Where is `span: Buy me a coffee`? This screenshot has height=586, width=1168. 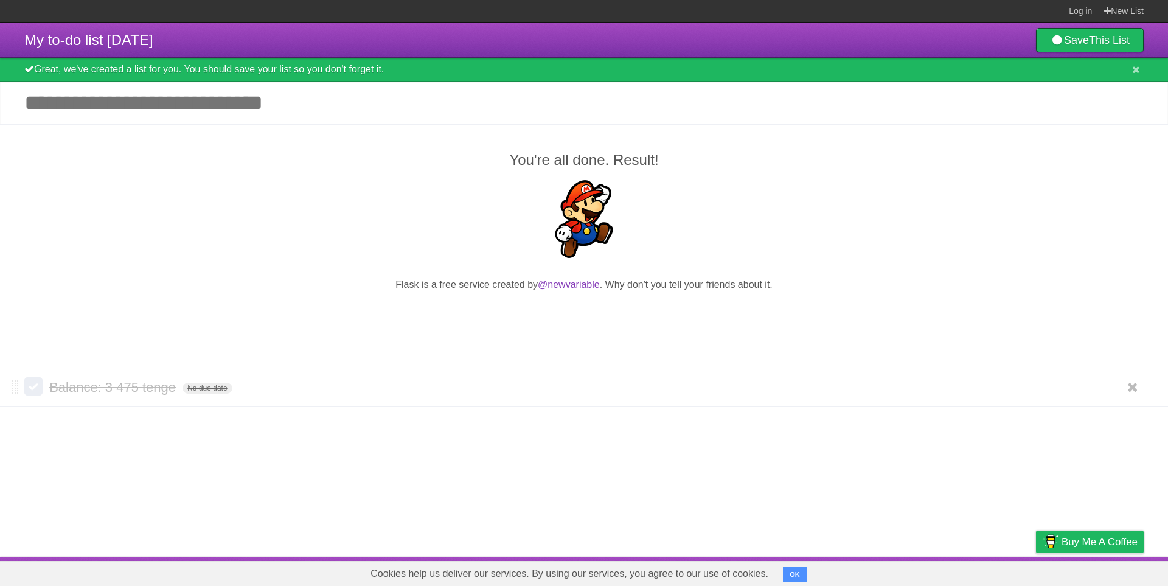 span: Buy me a coffee is located at coordinates (1099, 541).